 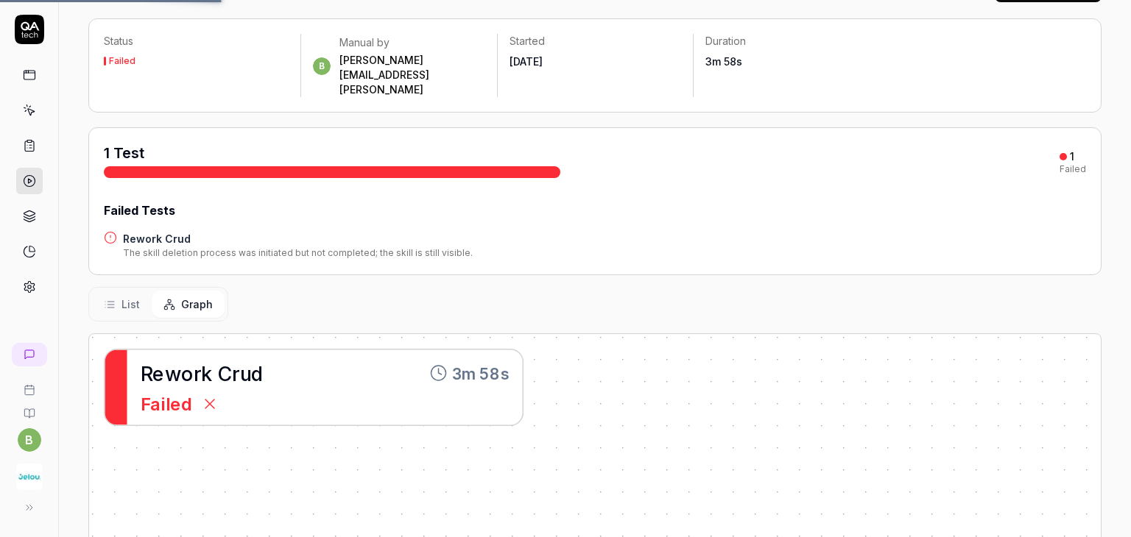 I want to click on span: k, so click(x=206, y=373).